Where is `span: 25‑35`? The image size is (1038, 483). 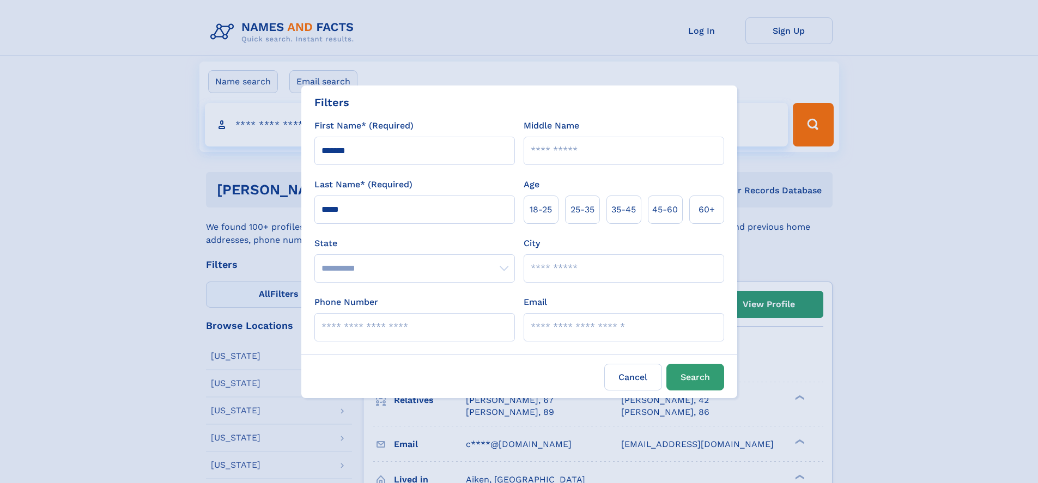 span: 25‑35 is located at coordinates (583, 210).